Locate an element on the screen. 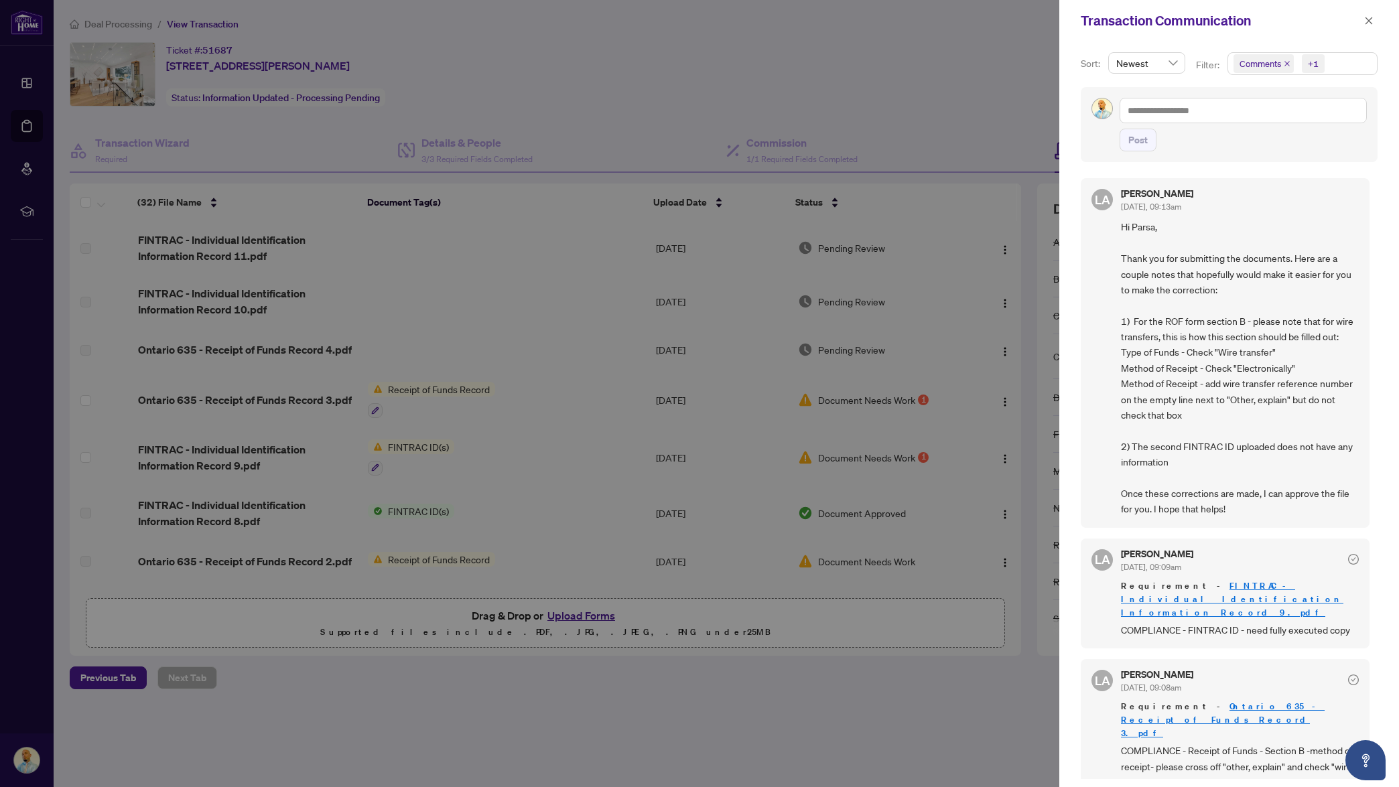  button: Open asap is located at coordinates (1365, 760).